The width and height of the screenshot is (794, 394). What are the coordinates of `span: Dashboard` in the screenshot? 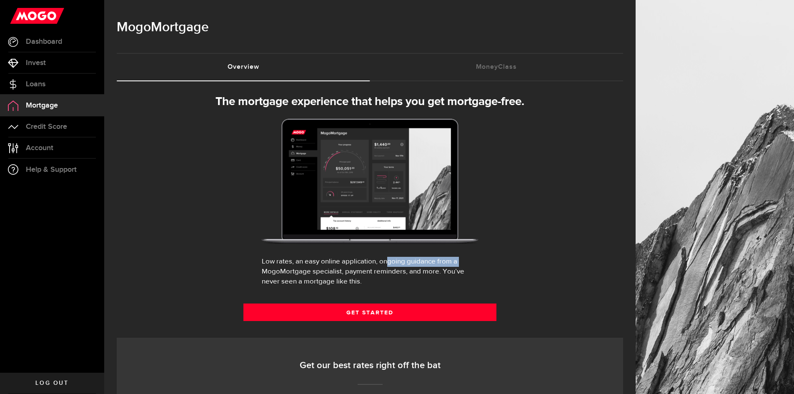 It's located at (44, 42).